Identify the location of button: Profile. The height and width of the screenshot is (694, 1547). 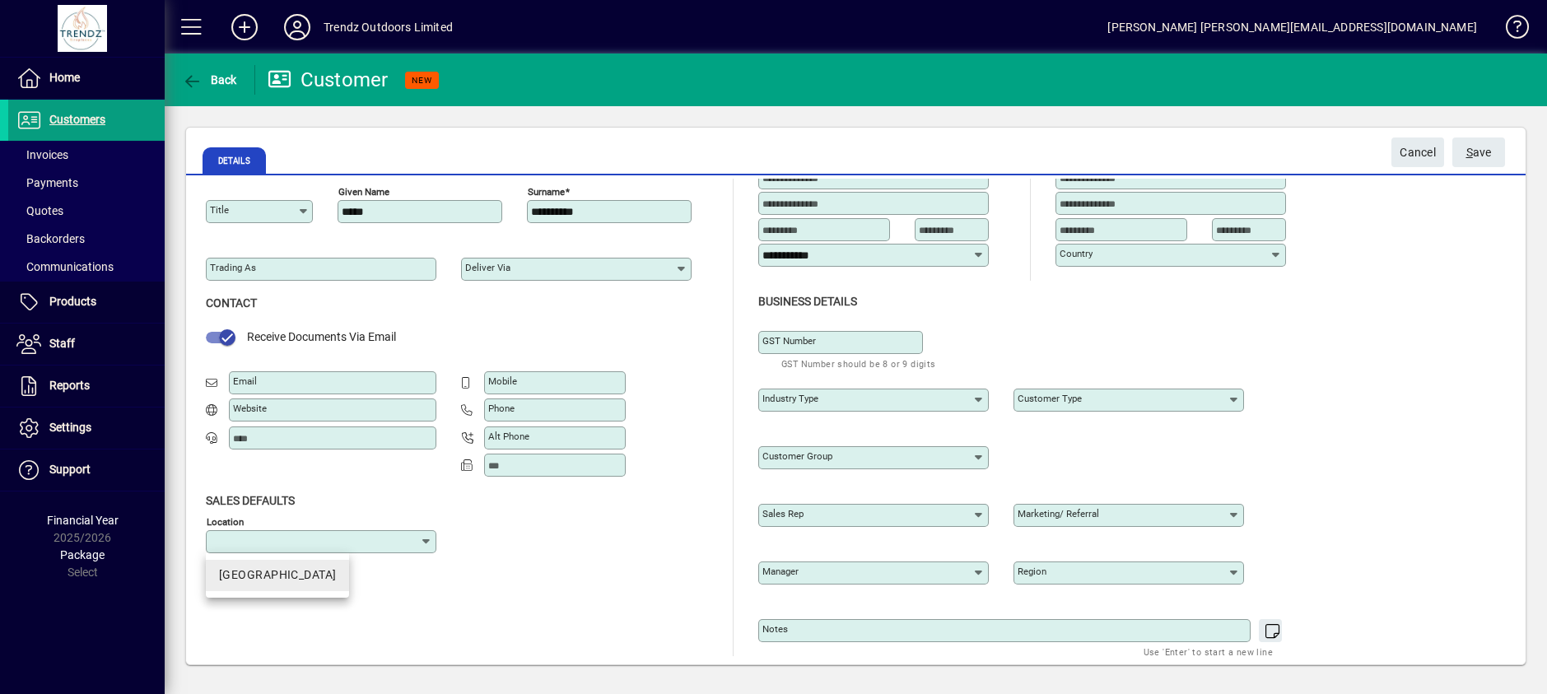
(297, 27).